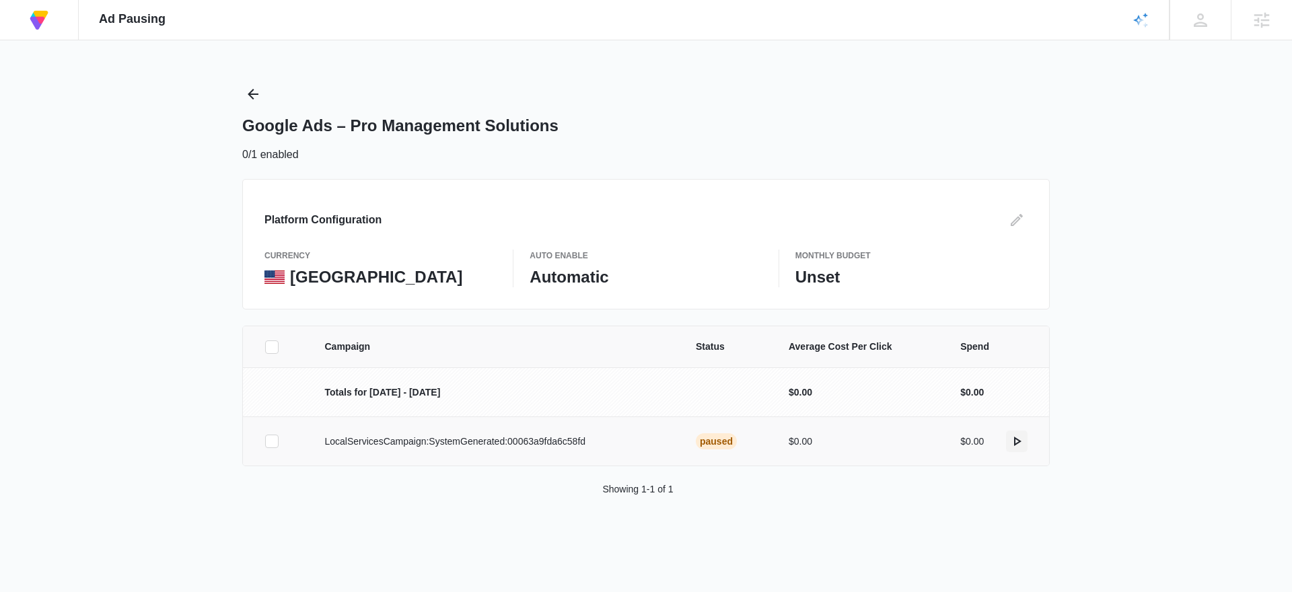 The height and width of the screenshot is (592, 1292). Describe the element at coordinates (85, 83) in the screenshot. I see `div: Domain Overview` at that location.